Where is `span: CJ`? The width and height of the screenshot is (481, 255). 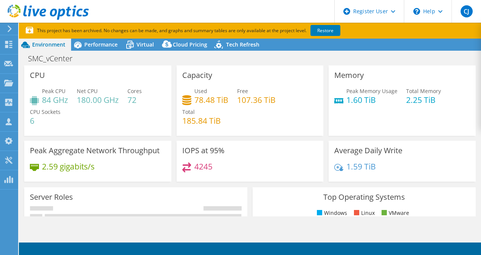
span: CJ is located at coordinates (467, 11).